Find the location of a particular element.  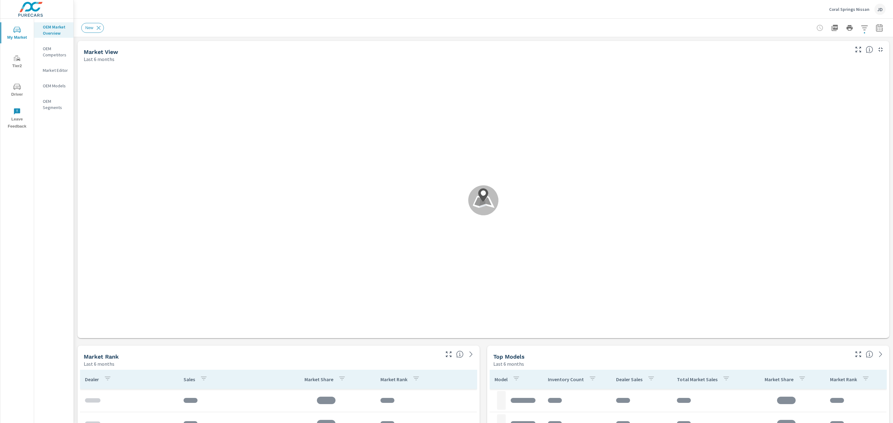

div: OEM Market Overview is located at coordinates (54, 30).